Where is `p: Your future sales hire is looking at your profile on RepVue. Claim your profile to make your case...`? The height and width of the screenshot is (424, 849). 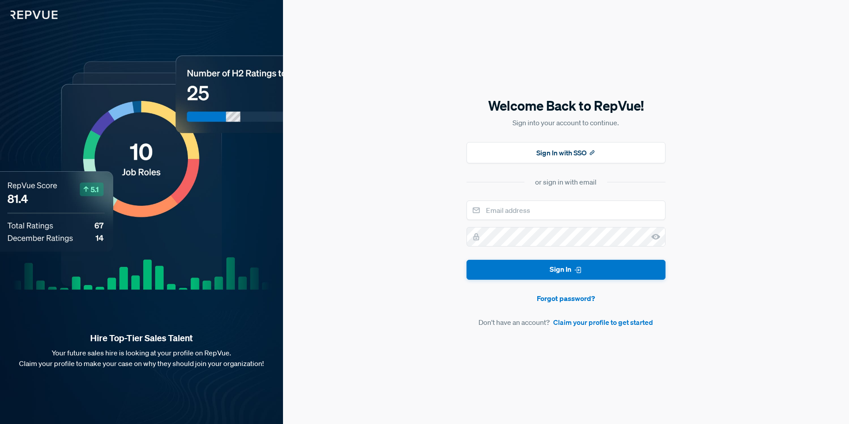 p: Your future sales hire is looking at your profile on RepVue. Claim your profile to make your case... is located at coordinates (142, 358).